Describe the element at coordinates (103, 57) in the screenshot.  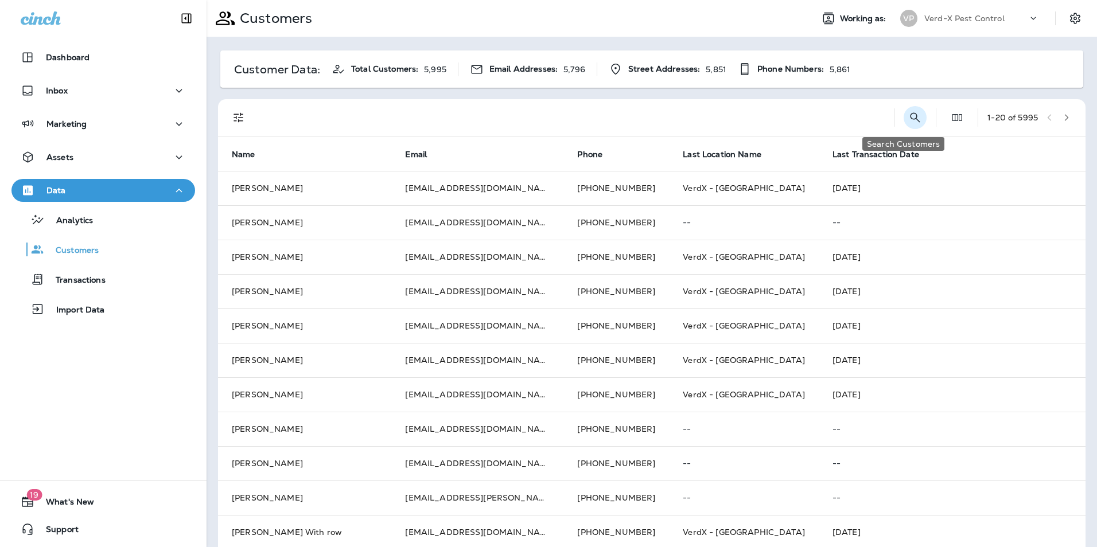
I see `button: Dashboard` at that location.